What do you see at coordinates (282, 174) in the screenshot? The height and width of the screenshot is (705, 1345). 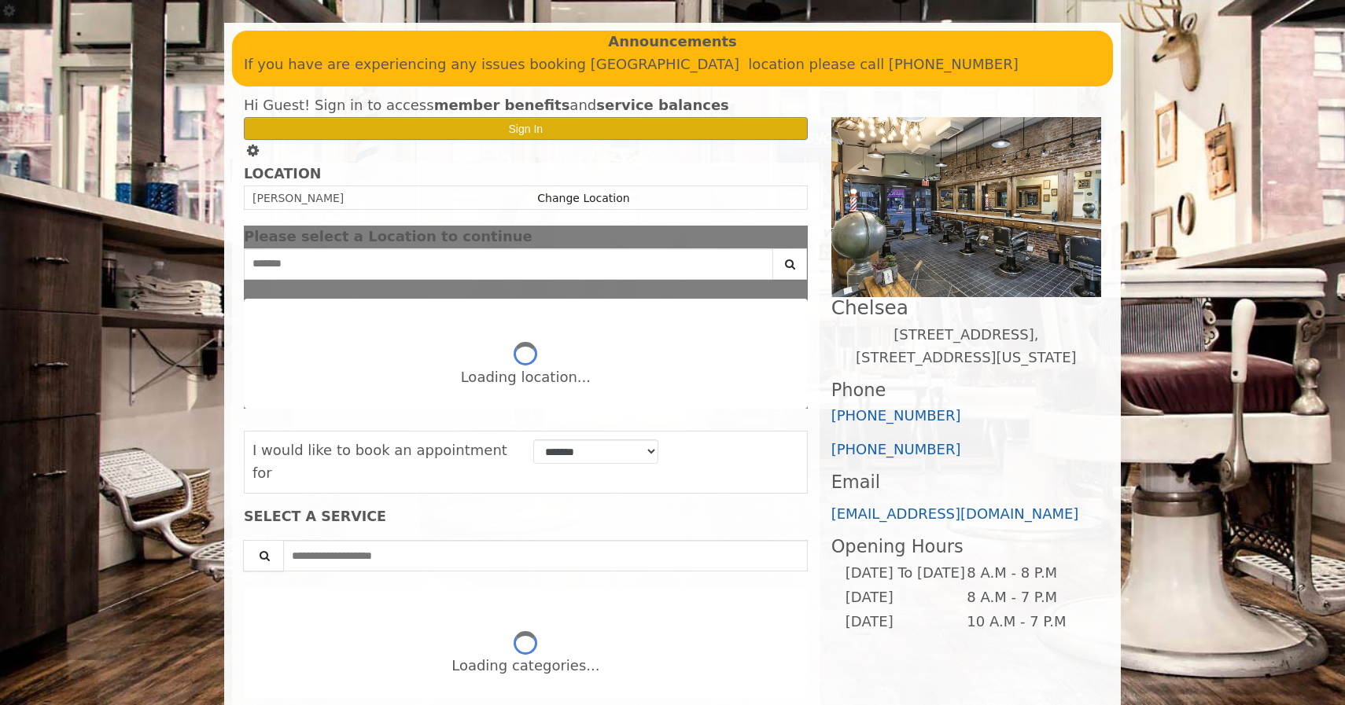 I see `b: LOCATION` at bounding box center [282, 174].